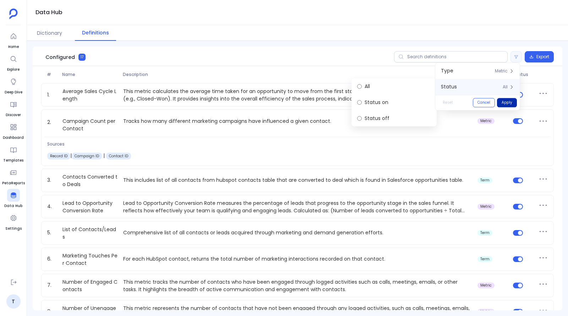 The width and height of the screenshot is (568, 316). What do you see at coordinates (90, 95) in the screenshot?
I see `a: Average Sales Cycle Length` at bounding box center [90, 95].